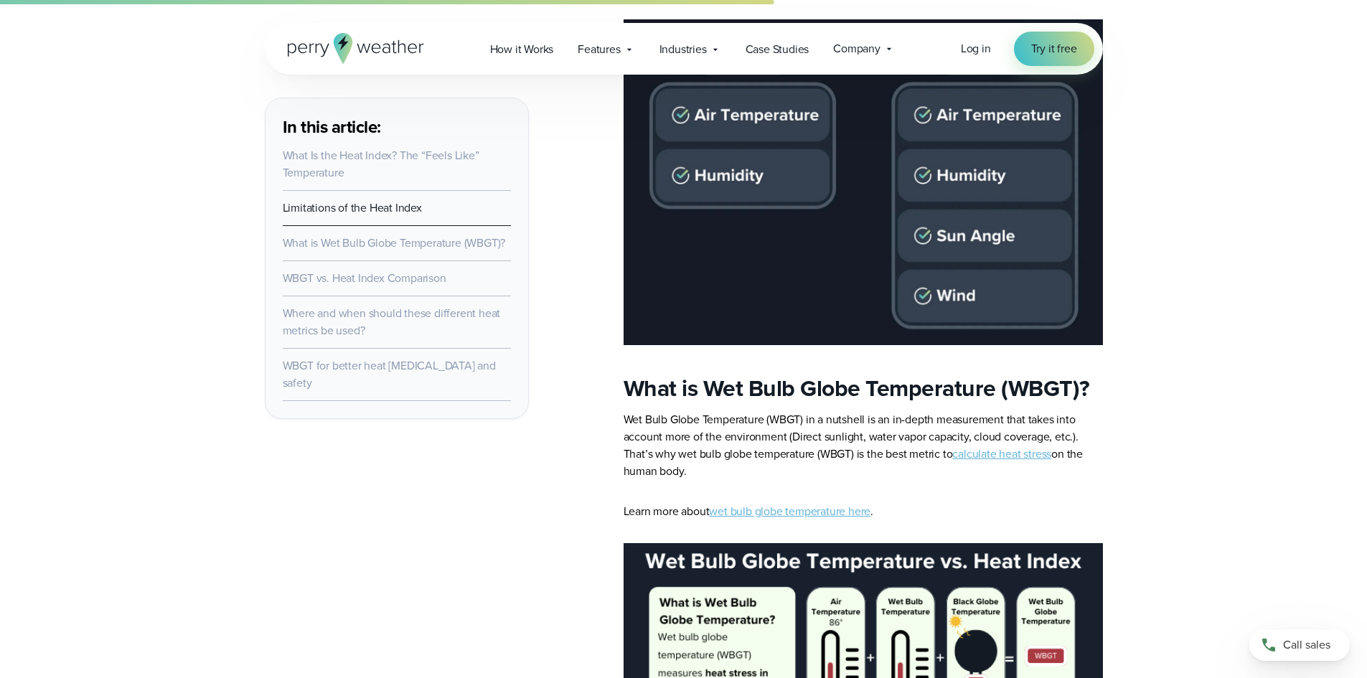 This screenshot has width=1367, height=678. What do you see at coordinates (522, 49) in the screenshot?
I see `a: How it Works` at bounding box center [522, 49].